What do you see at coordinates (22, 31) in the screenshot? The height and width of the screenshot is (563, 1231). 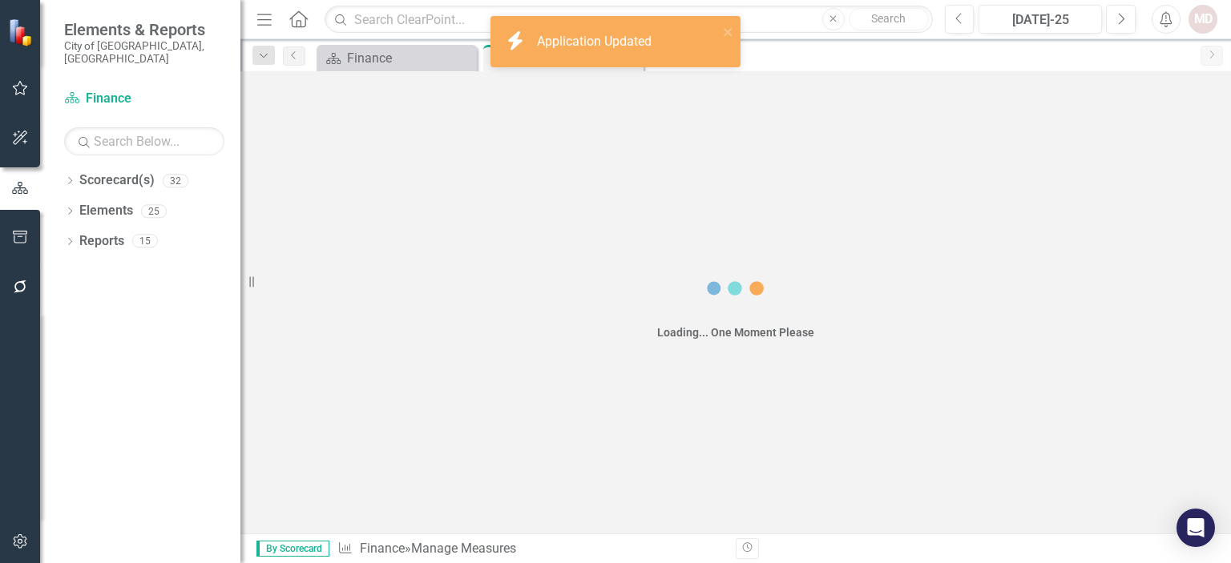 I see `img: ClearPoint Strategy` at bounding box center [22, 31].